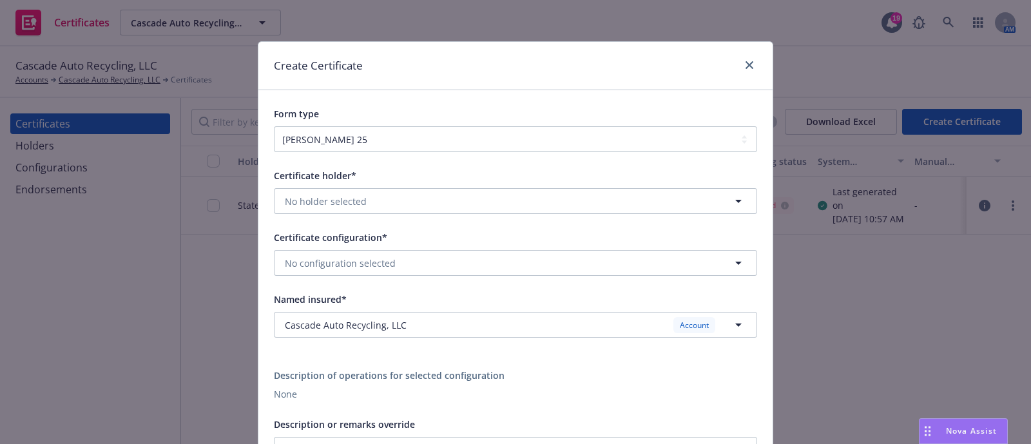  Describe the element at coordinates (296, 113) in the screenshot. I see `span: Form type` at that location.